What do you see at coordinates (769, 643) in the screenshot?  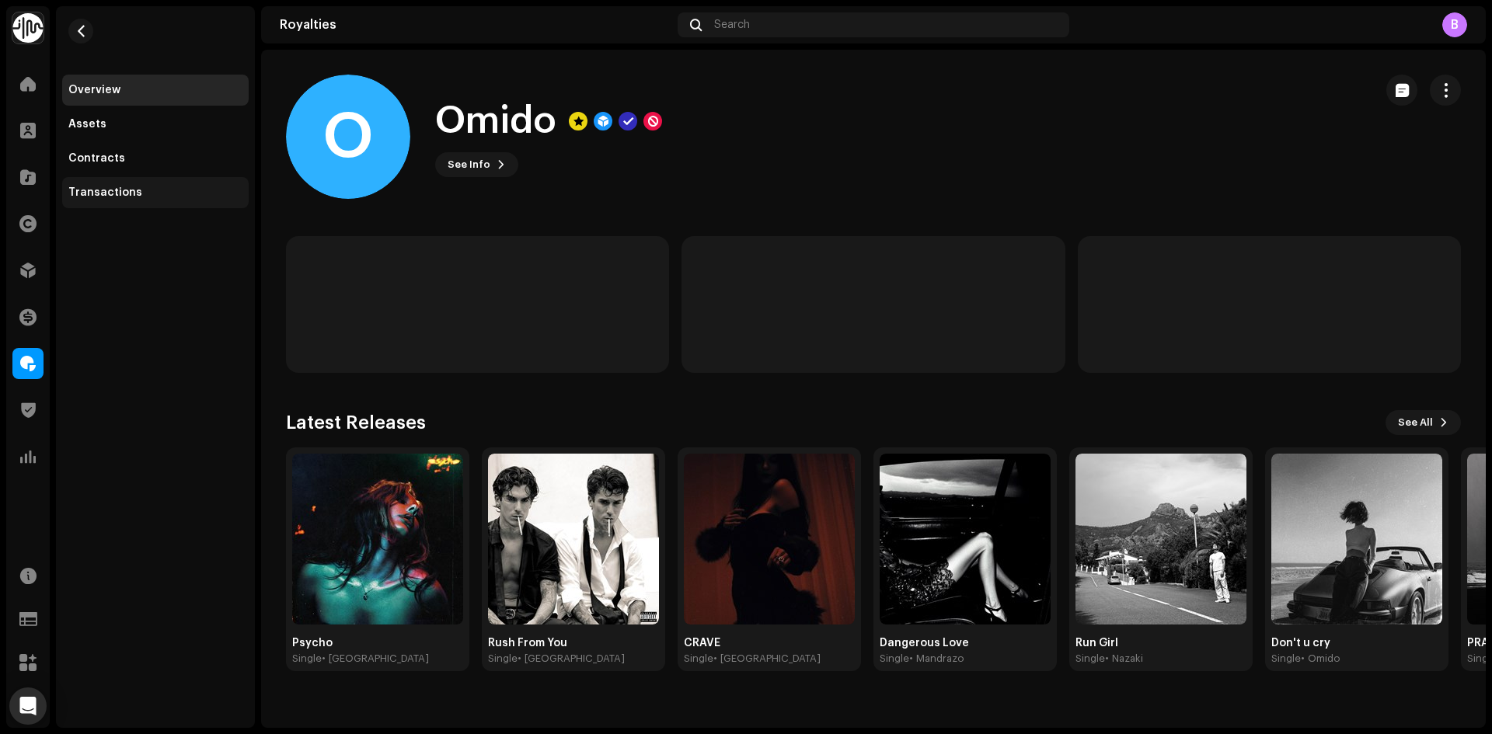 I see `div: CRAVE` at bounding box center [769, 643].